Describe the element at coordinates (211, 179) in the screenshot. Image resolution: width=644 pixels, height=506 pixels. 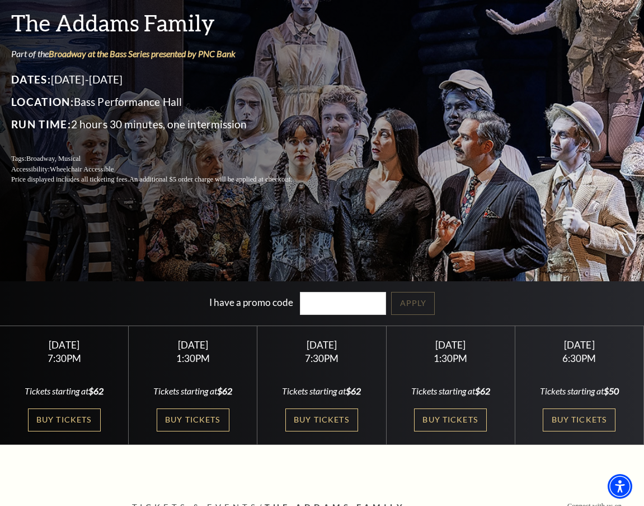
I see `span: An additional $5 order charge will be applied at checkout.` at that location.